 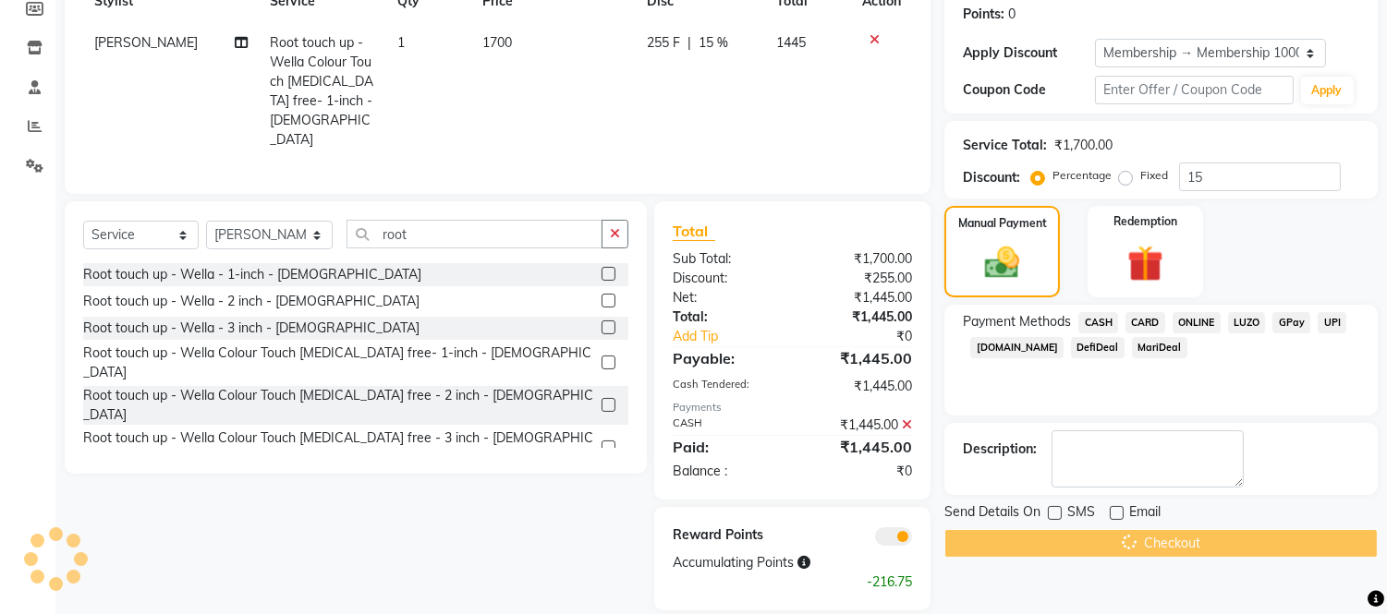 I want to click on span: SMS, so click(x=1081, y=514).